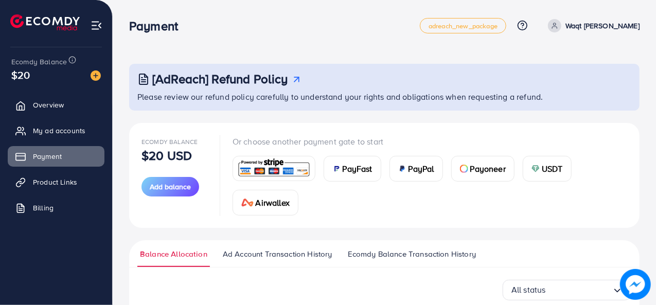 Image resolution: width=656 pixels, height=305 pixels. I want to click on span: Ad Account Transaction History, so click(277, 254).